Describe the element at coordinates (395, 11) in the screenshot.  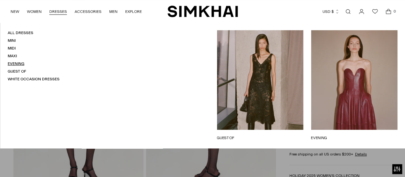
I see `span: 0` at that location.